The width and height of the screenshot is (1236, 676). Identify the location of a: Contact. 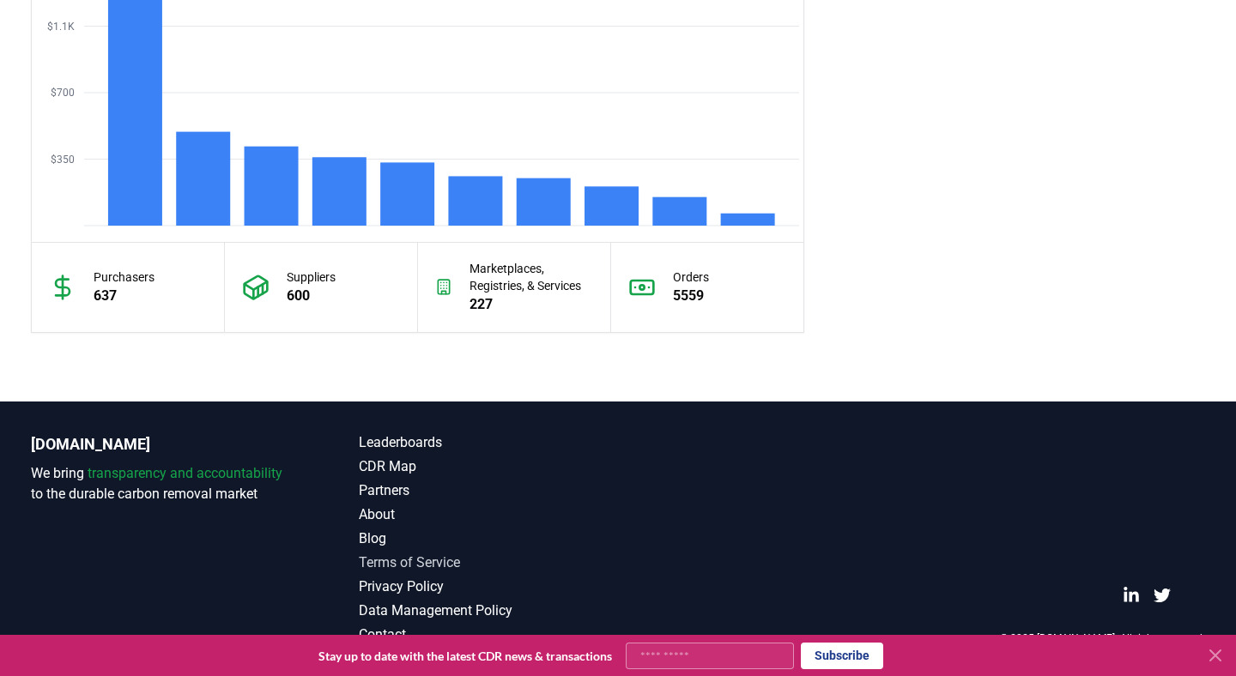
(488, 635).